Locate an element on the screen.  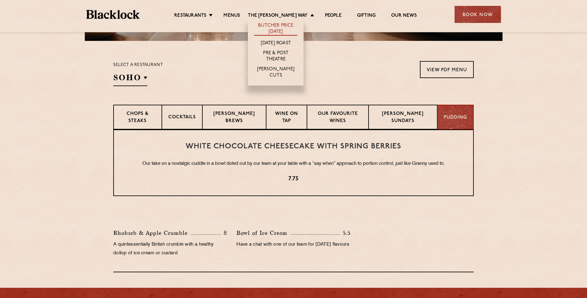
p: 7.75 is located at coordinates (293, 179).